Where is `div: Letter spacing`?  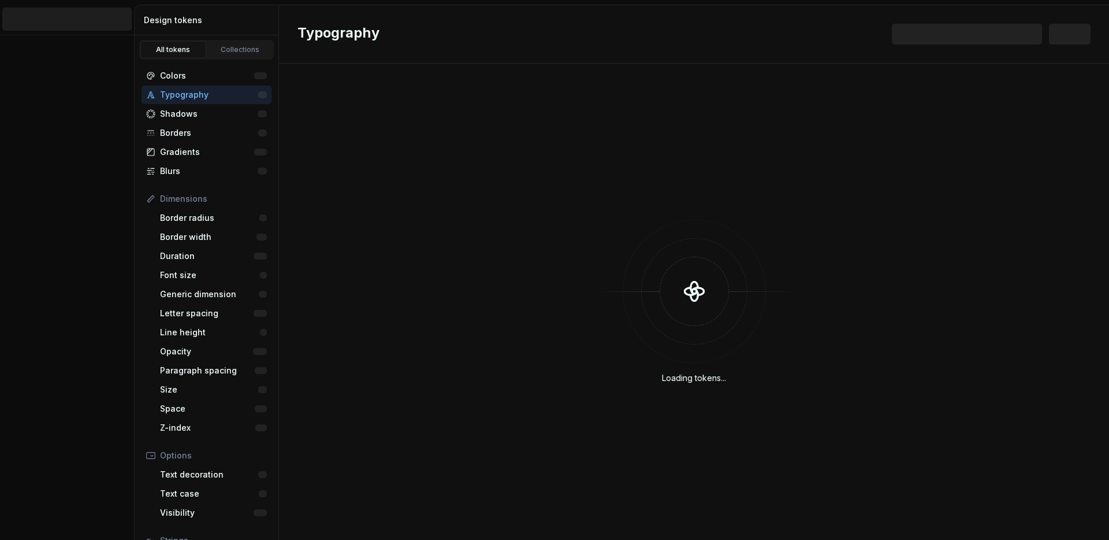
div: Letter spacing is located at coordinates (207, 313).